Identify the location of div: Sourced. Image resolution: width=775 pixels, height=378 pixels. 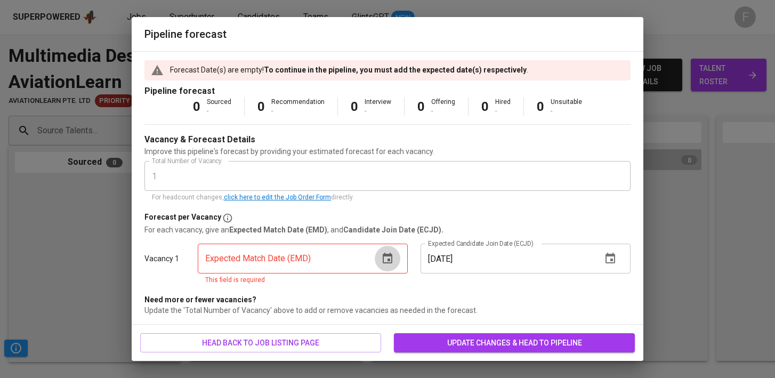
(219, 107).